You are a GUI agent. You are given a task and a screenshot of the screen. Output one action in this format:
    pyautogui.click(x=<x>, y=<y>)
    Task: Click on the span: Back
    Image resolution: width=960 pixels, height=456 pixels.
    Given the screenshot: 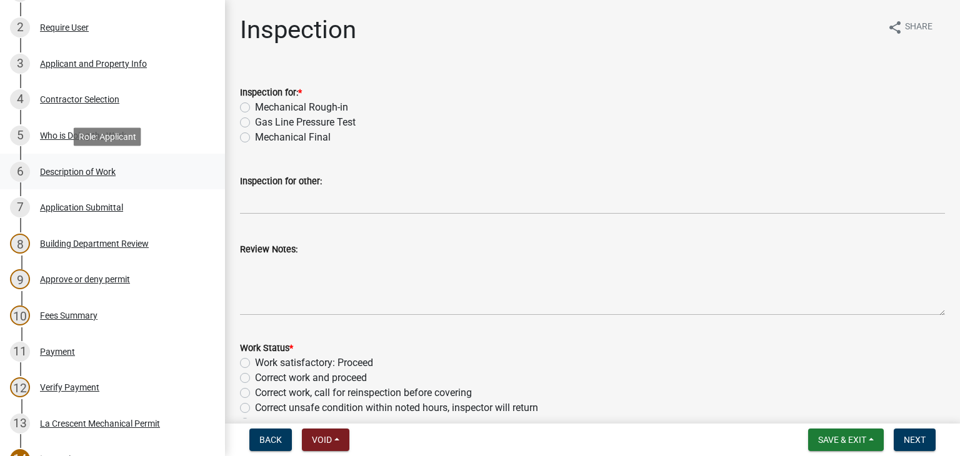 What is the action you would take?
    pyautogui.click(x=271, y=440)
    